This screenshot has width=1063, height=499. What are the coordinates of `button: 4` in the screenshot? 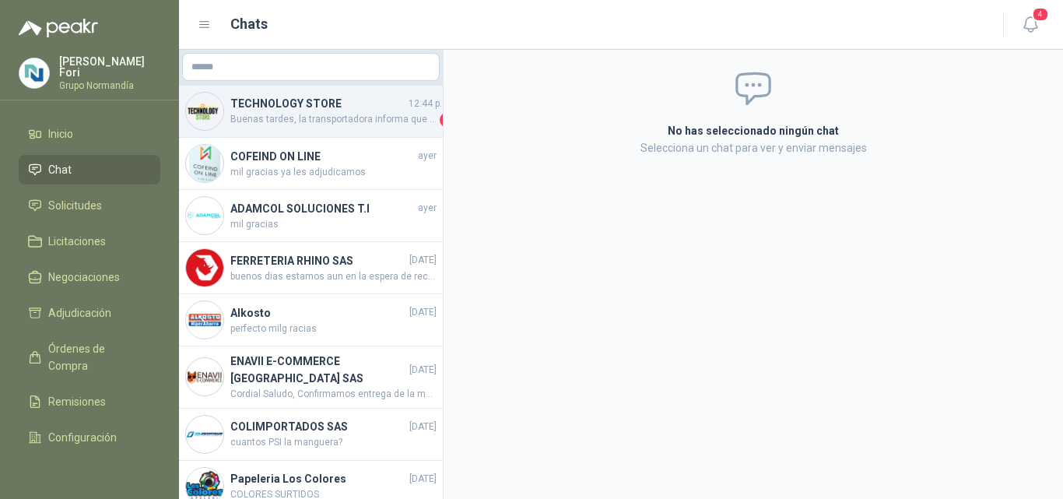 It's located at (1031, 25).